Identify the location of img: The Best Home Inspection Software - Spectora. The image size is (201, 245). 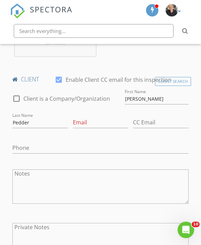
(18, 11).